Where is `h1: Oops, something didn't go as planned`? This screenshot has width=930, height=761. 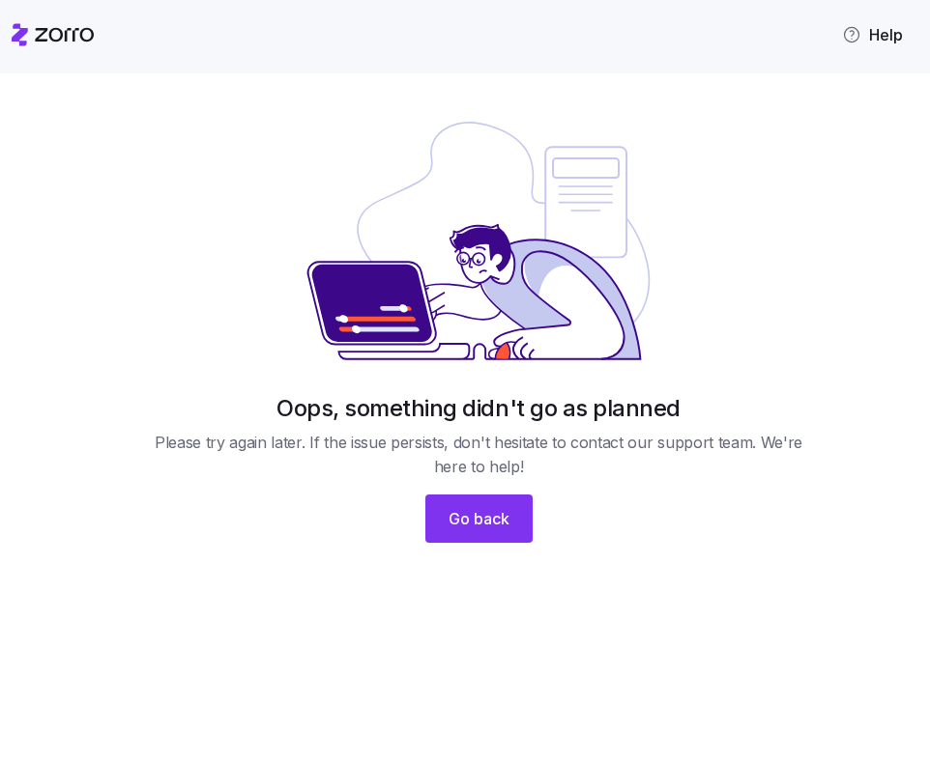 h1: Oops, something didn't go as planned is located at coordinates (478, 408).